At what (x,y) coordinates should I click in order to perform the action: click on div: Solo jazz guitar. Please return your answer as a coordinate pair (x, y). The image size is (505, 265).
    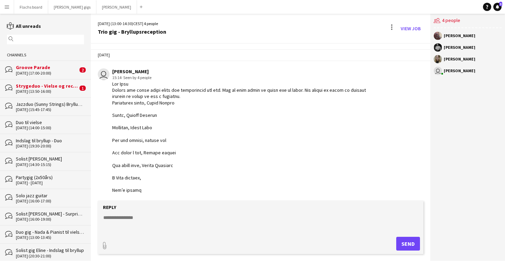
    Looking at the image, I should click on (50, 196).